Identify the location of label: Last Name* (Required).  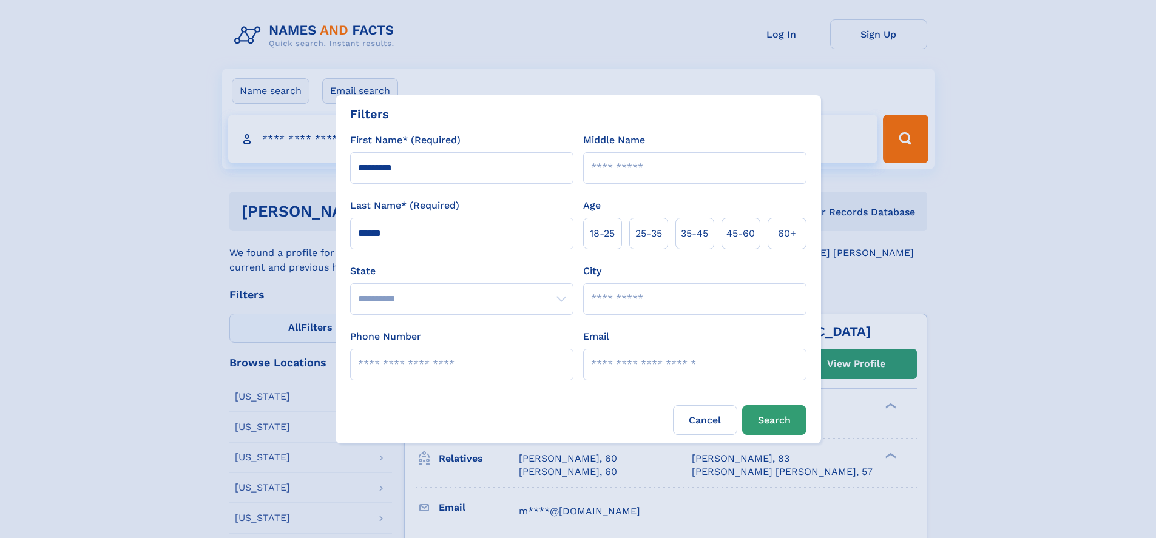
(405, 206).